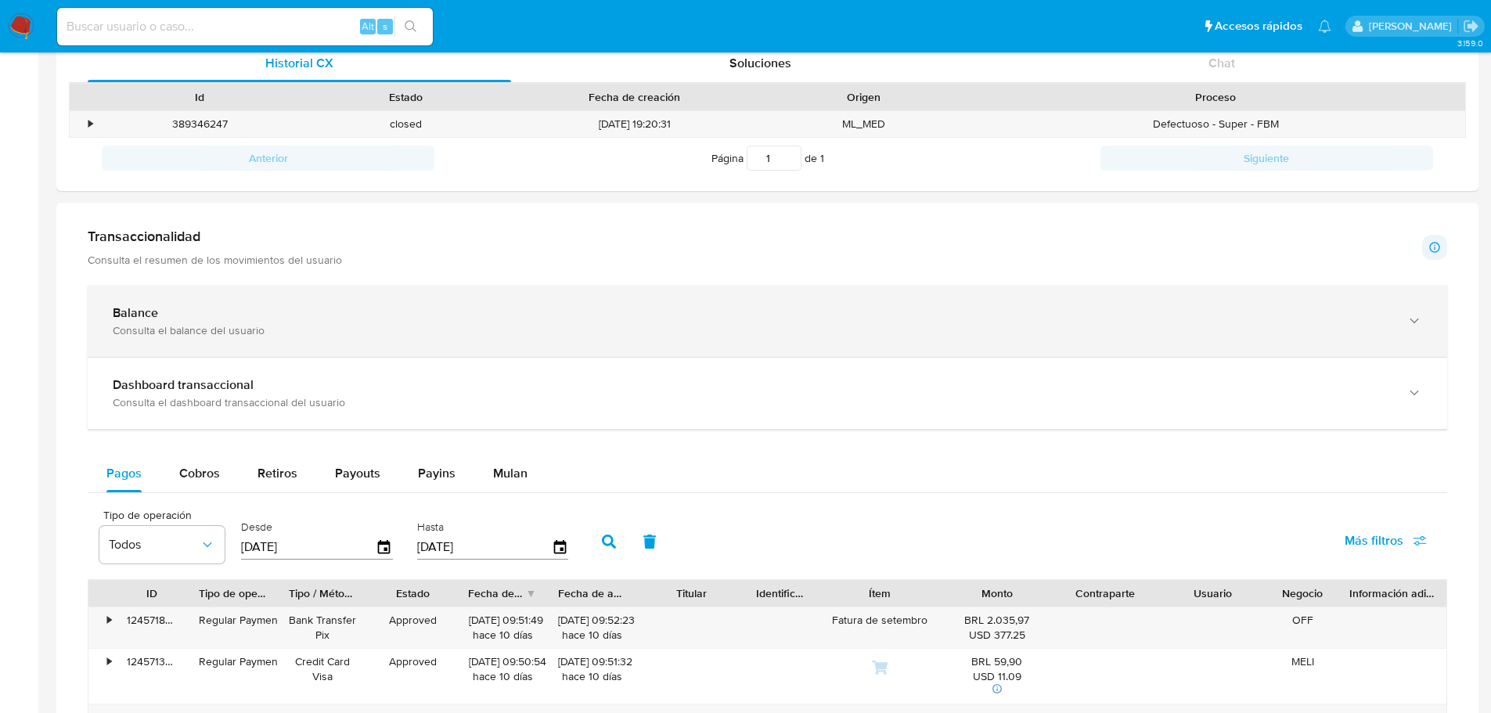 The width and height of the screenshot is (1491, 713). What do you see at coordinates (1325, 26) in the screenshot?
I see `a: Notificaciones` at bounding box center [1325, 26].